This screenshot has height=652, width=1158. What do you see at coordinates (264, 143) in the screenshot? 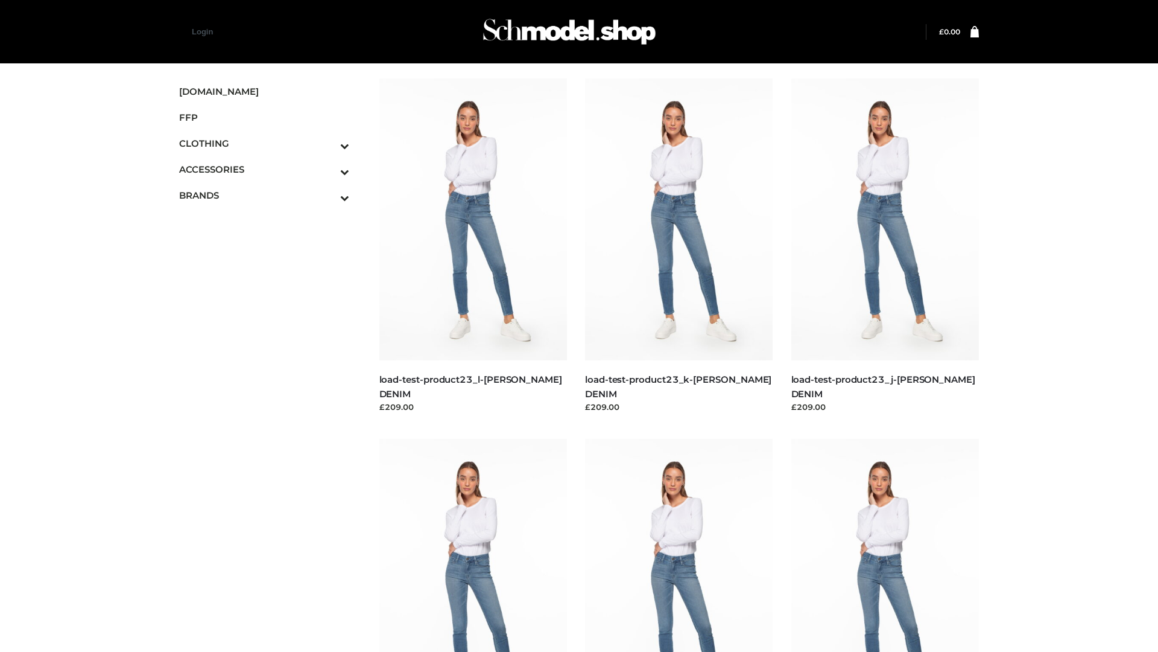
I see `a: CLOTHINGToggle Submenu` at bounding box center [264, 143].